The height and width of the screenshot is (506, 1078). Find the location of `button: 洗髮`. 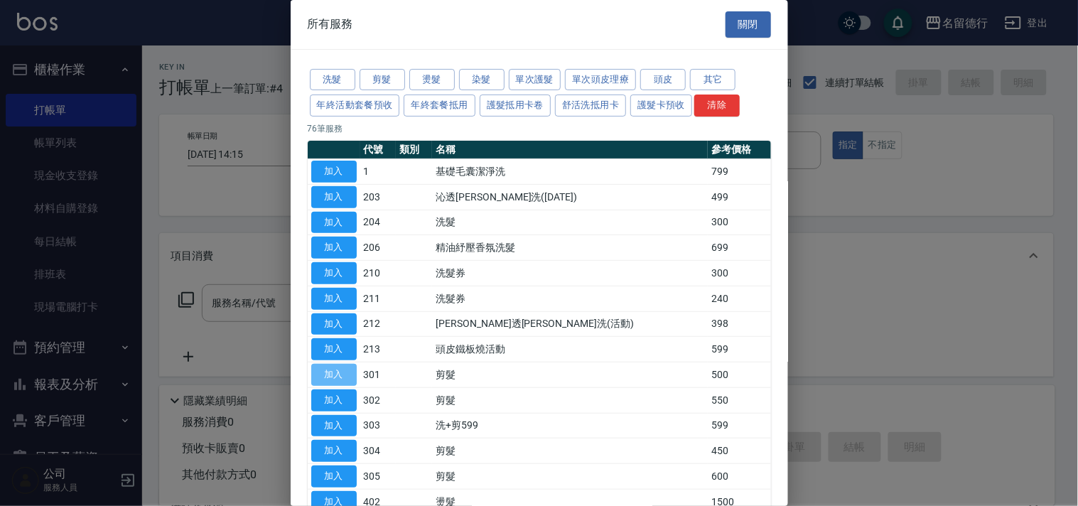

button: 洗髮 is located at coordinates (333, 80).